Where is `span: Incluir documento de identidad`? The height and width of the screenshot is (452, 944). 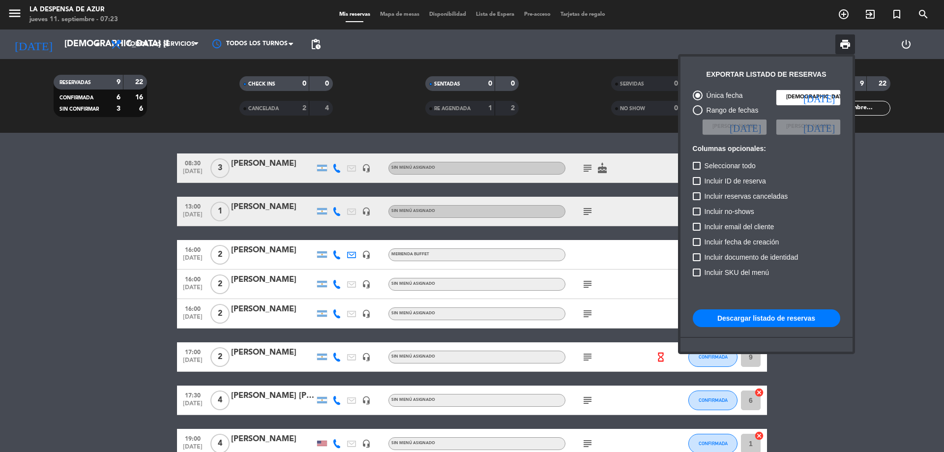
span: Incluir documento de identidad is located at coordinates (751, 257).